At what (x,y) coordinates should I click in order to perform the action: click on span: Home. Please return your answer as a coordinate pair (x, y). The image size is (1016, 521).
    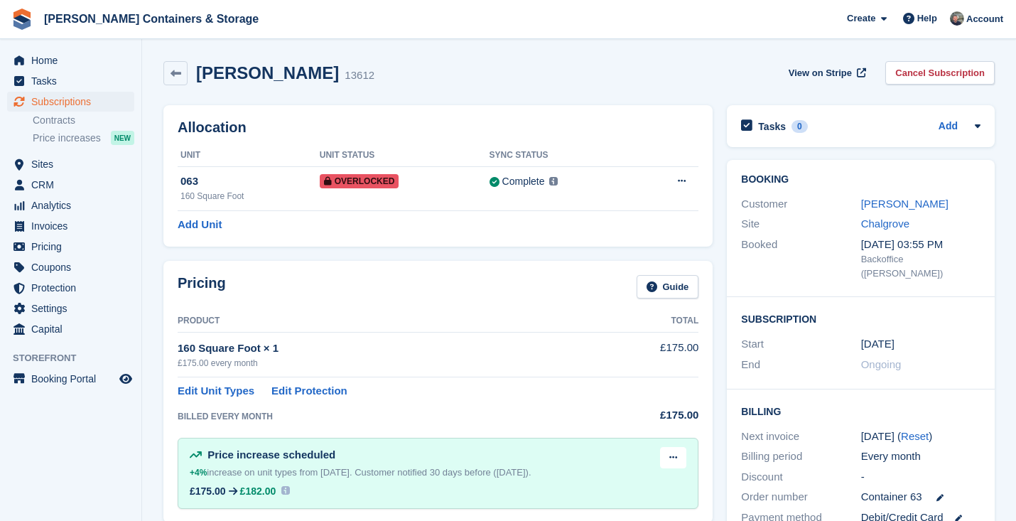
    Looking at the image, I should click on (74, 60).